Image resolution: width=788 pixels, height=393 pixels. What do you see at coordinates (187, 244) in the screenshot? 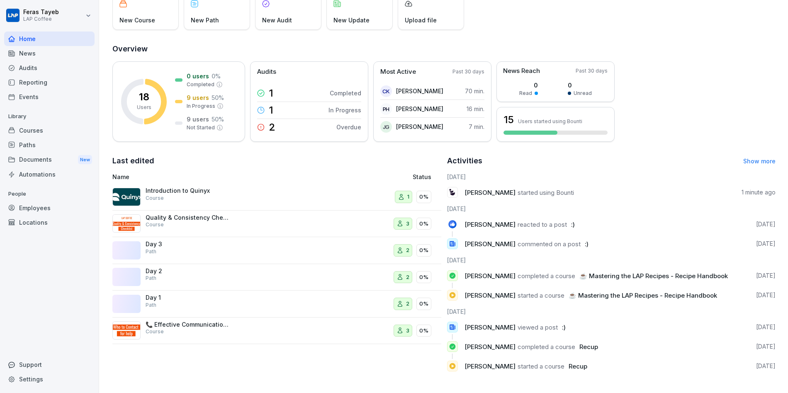
I see `p: Day 3` at bounding box center [187, 244].